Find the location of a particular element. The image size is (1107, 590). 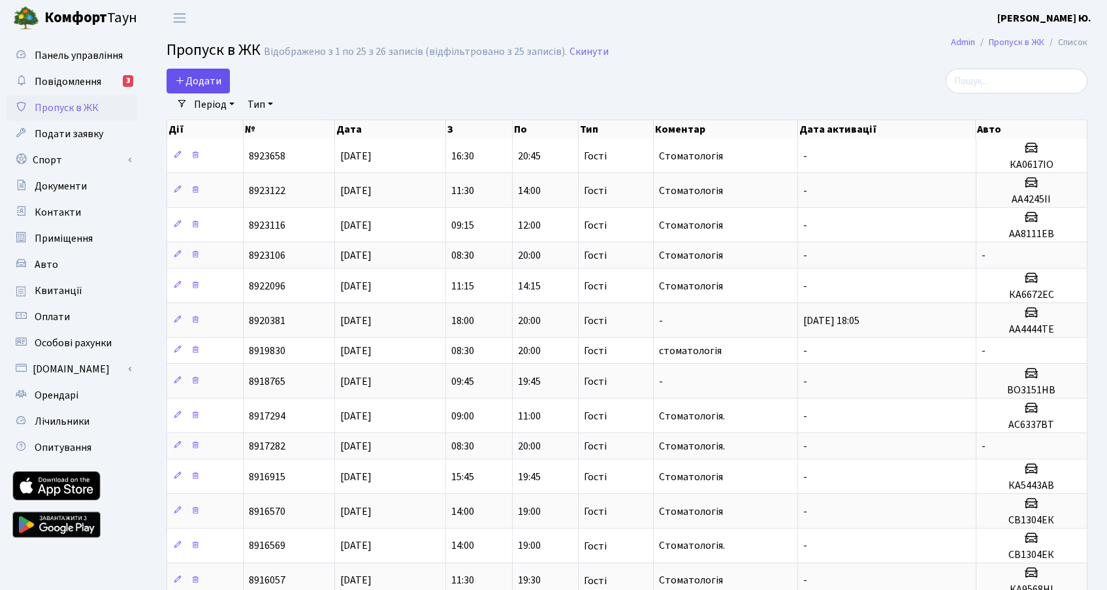

span: 8917294 is located at coordinates (267, 416).